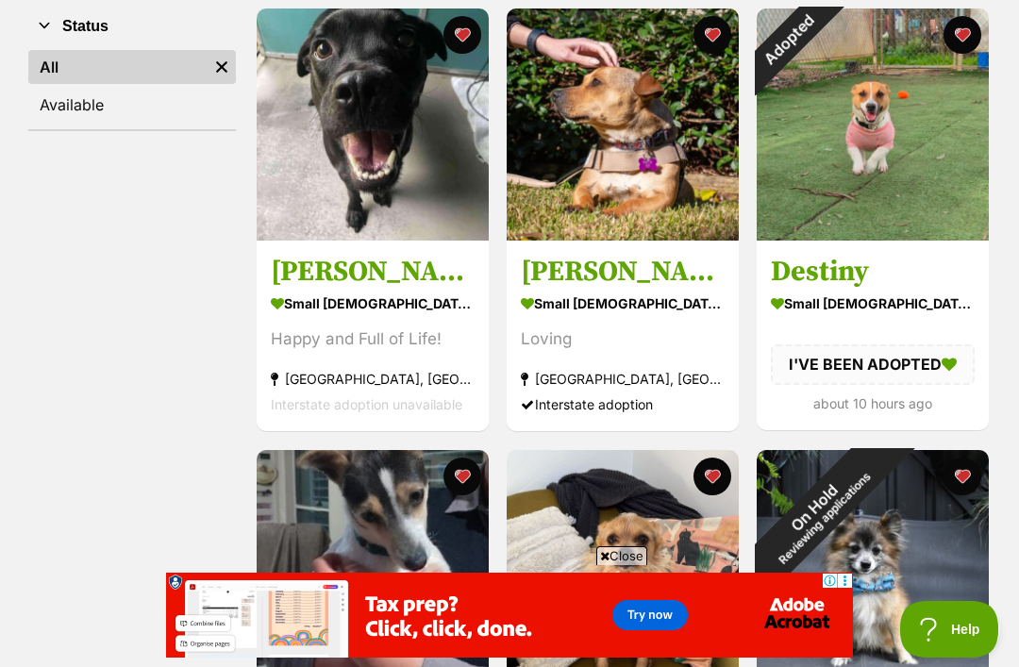 The image size is (1019, 667). Describe the element at coordinates (873, 365) in the screenshot. I see `div: I'VE BEEN ADOPTED` at that location.